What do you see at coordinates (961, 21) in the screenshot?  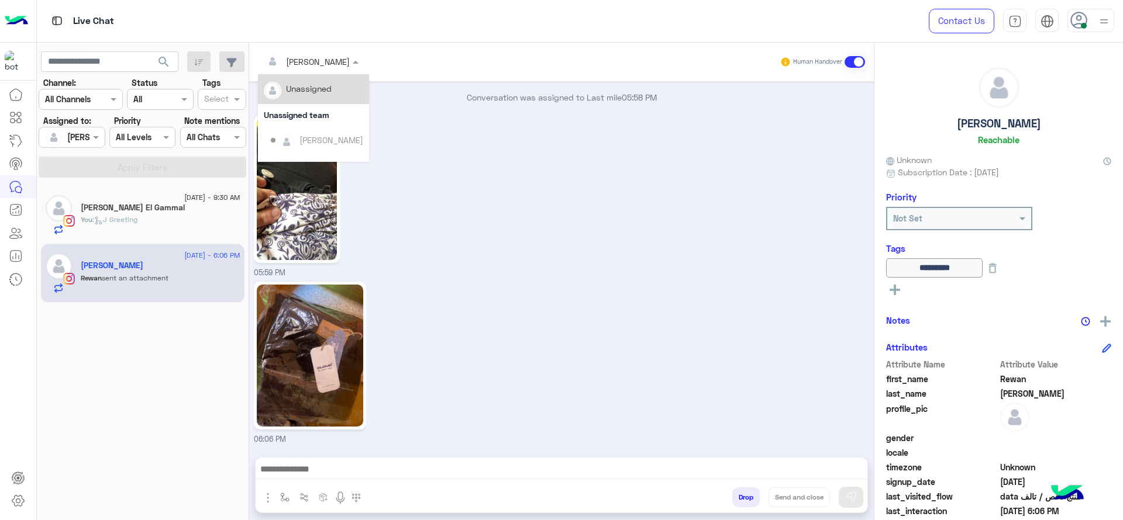 I see `a: Contact Us` at bounding box center [961, 21].